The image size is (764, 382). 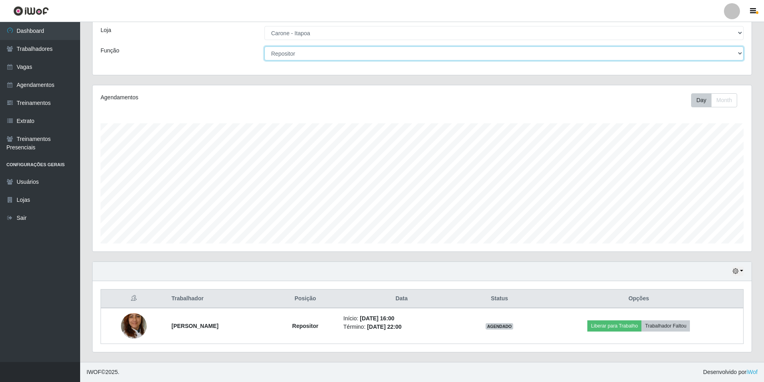 I want to click on button: Trabalhador Faltou, so click(x=666, y=326).